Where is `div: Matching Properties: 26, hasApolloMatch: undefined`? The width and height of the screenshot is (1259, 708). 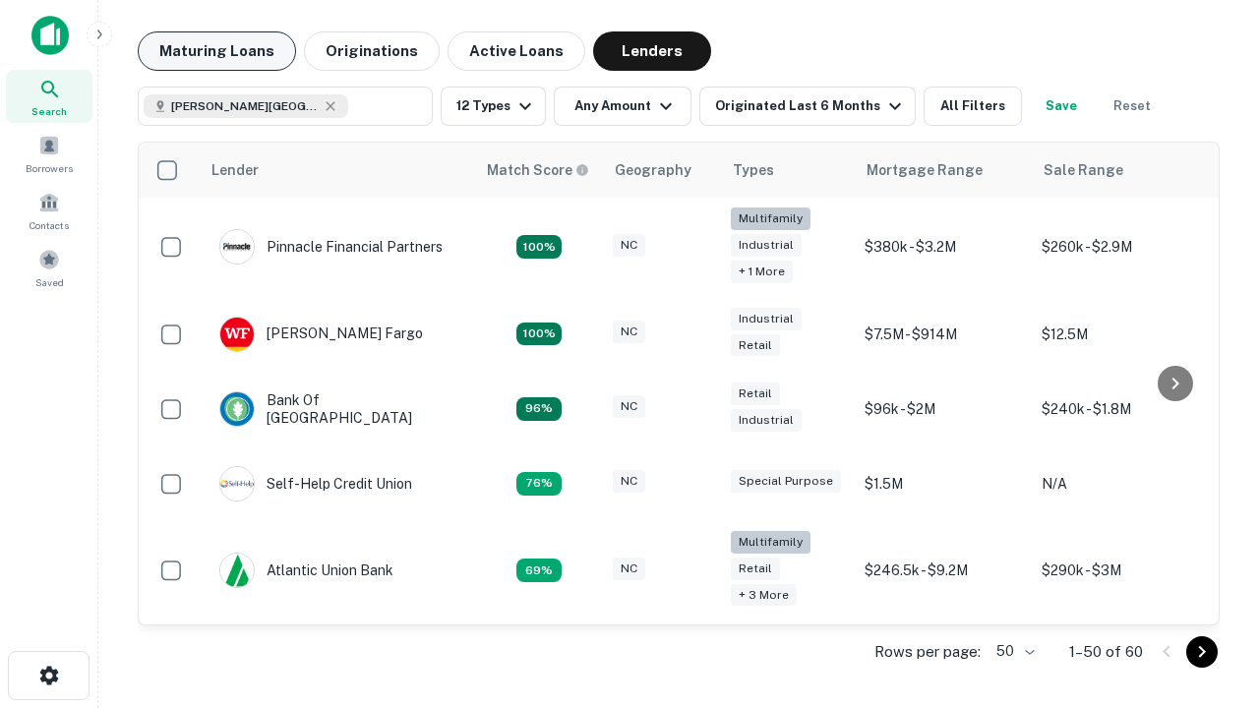
div: Matching Properties: 26, hasApolloMatch: undefined is located at coordinates (539, 247).